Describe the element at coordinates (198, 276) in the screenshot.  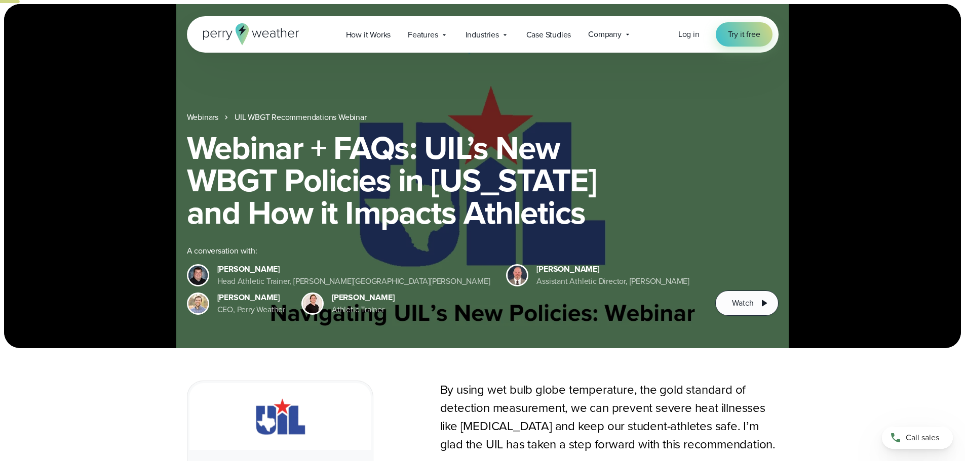
I see `img: Mike Hopper Headshot` at that location.